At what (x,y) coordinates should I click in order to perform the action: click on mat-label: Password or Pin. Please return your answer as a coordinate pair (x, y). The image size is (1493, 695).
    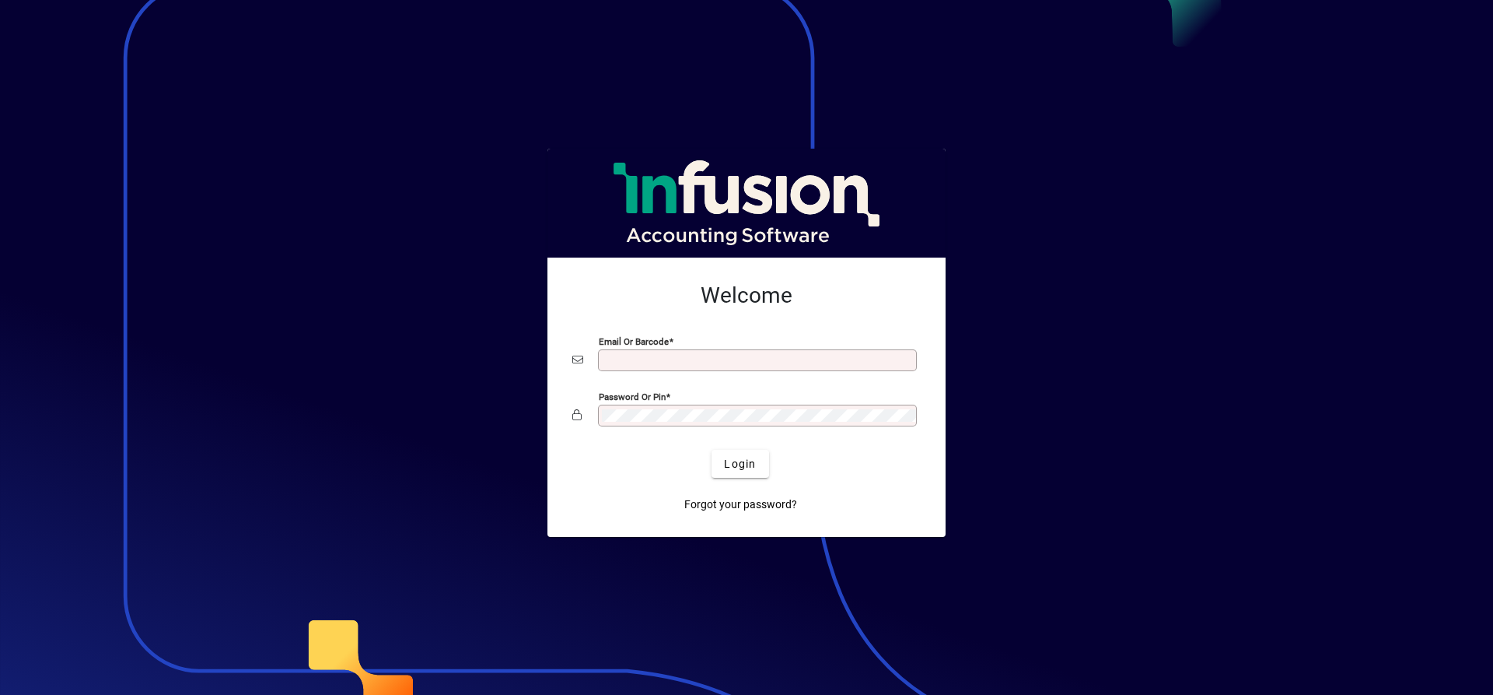
    Looking at the image, I should click on (632, 397).